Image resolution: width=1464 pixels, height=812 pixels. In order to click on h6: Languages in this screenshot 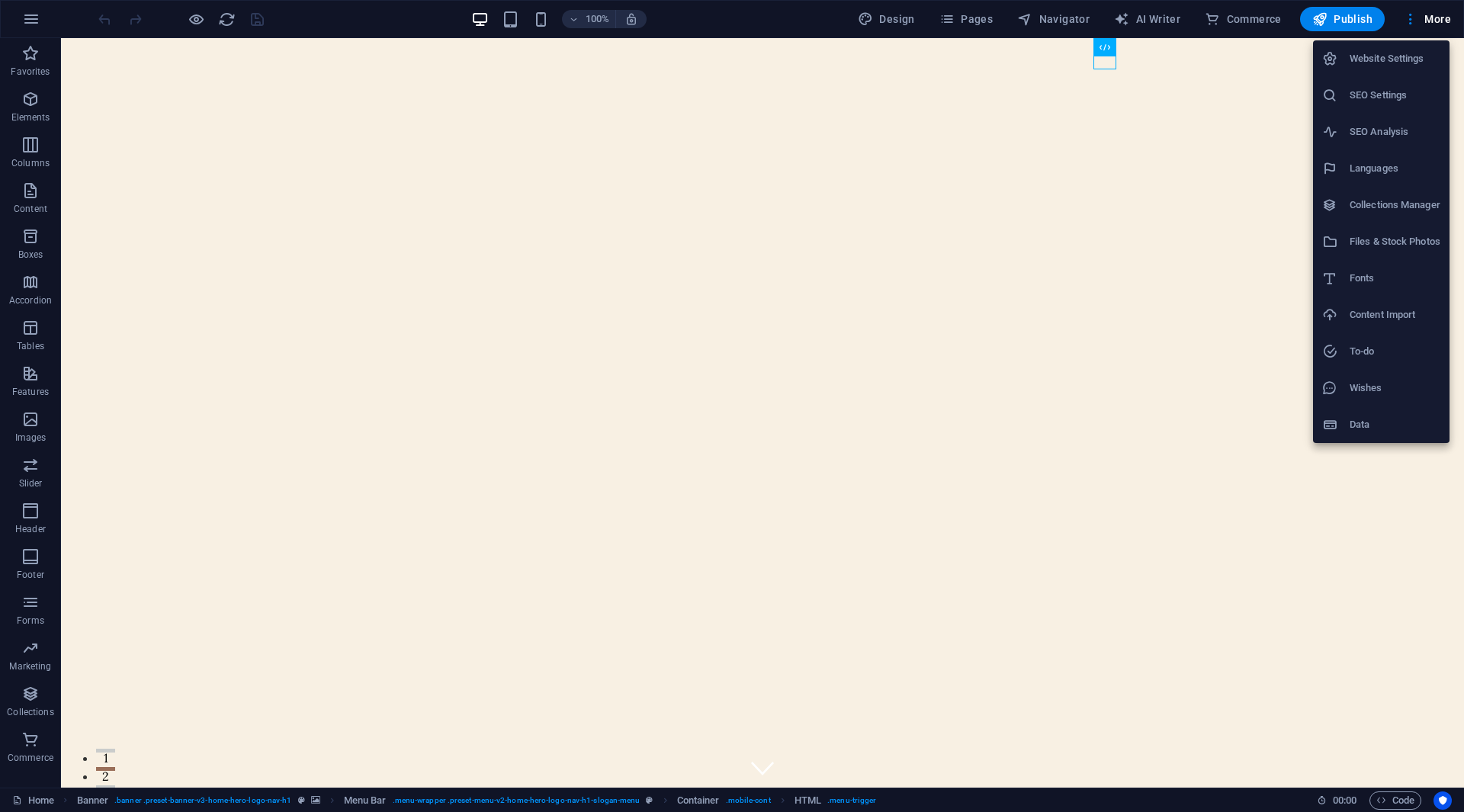, I will do `click(1395, 168)`.